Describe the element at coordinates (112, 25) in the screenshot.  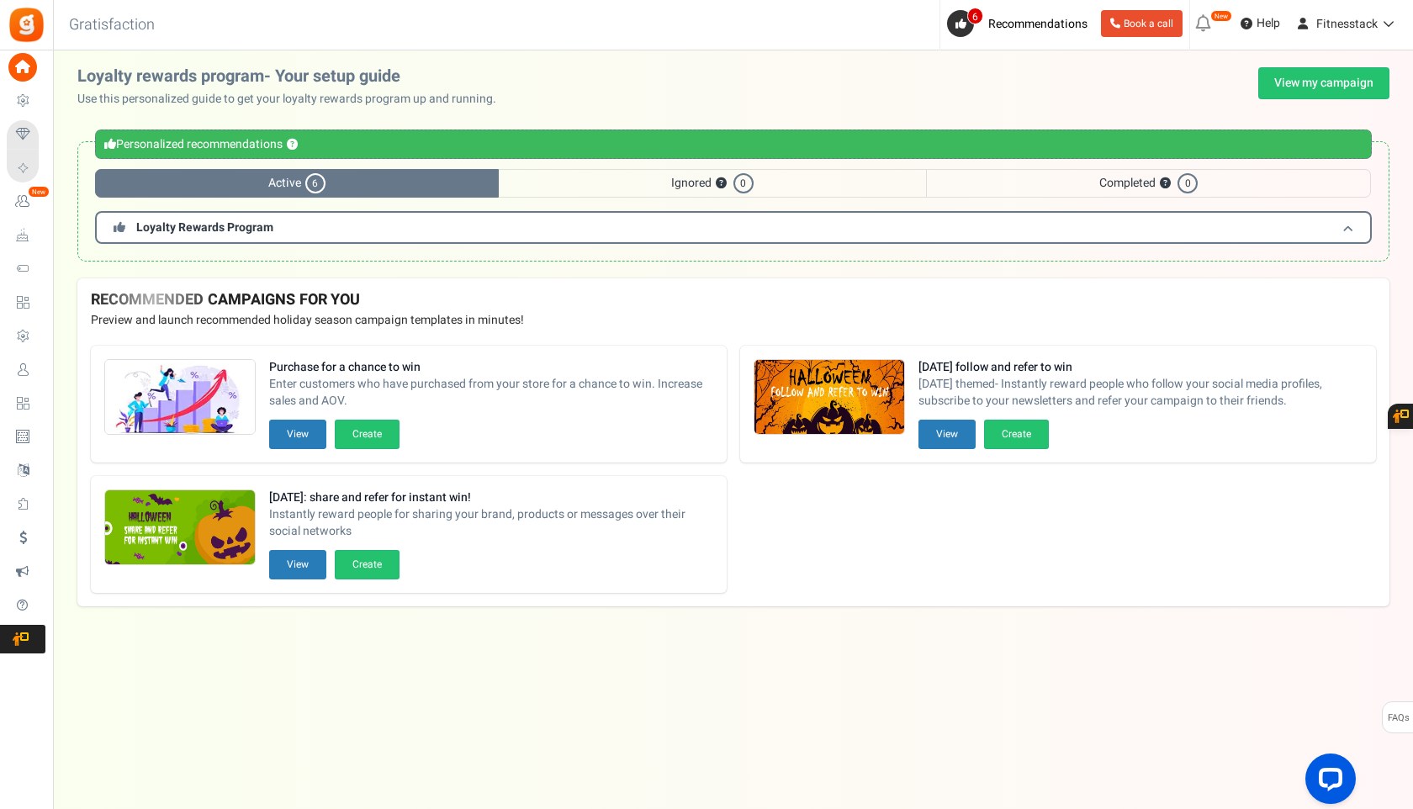
I see `h3: Gratisfaction` at that location.